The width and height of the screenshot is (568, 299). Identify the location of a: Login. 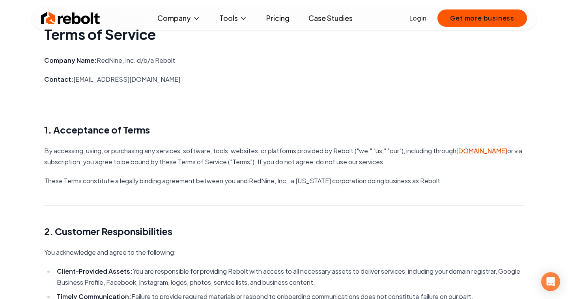
(418, 18).